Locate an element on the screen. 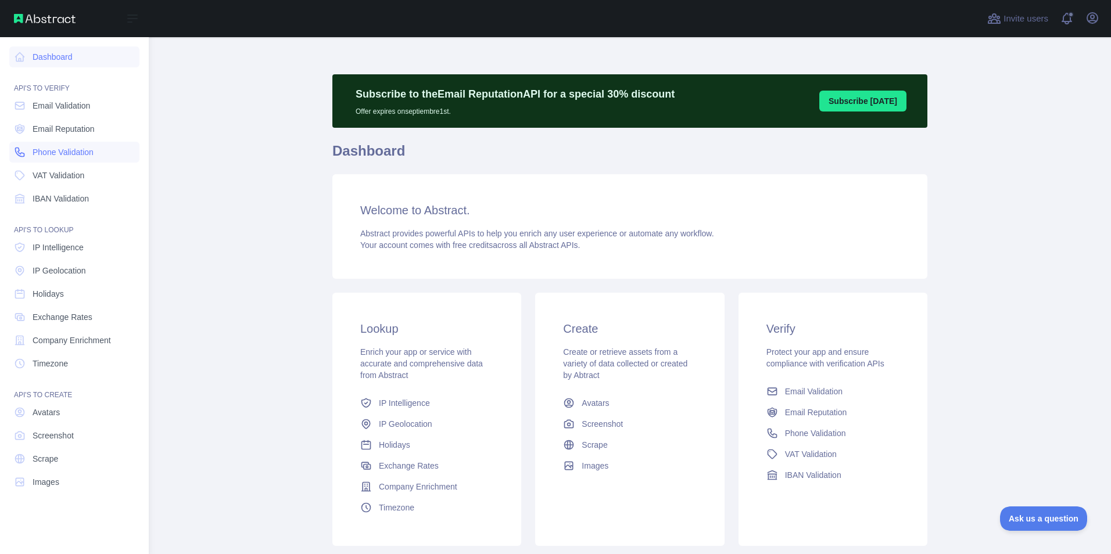  span: Abstract provides powerful APIs to help you enrich any user experience or automate any workflow. is located at coordinates (537, 234).